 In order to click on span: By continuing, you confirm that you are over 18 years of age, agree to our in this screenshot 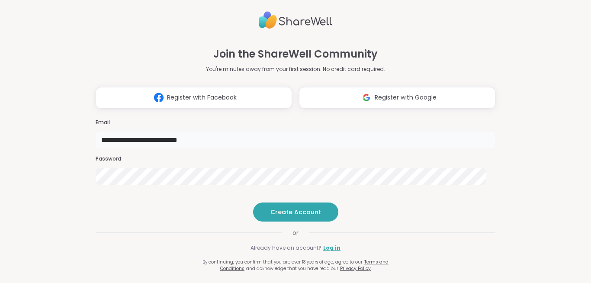, I will do `click(283, 262)`.